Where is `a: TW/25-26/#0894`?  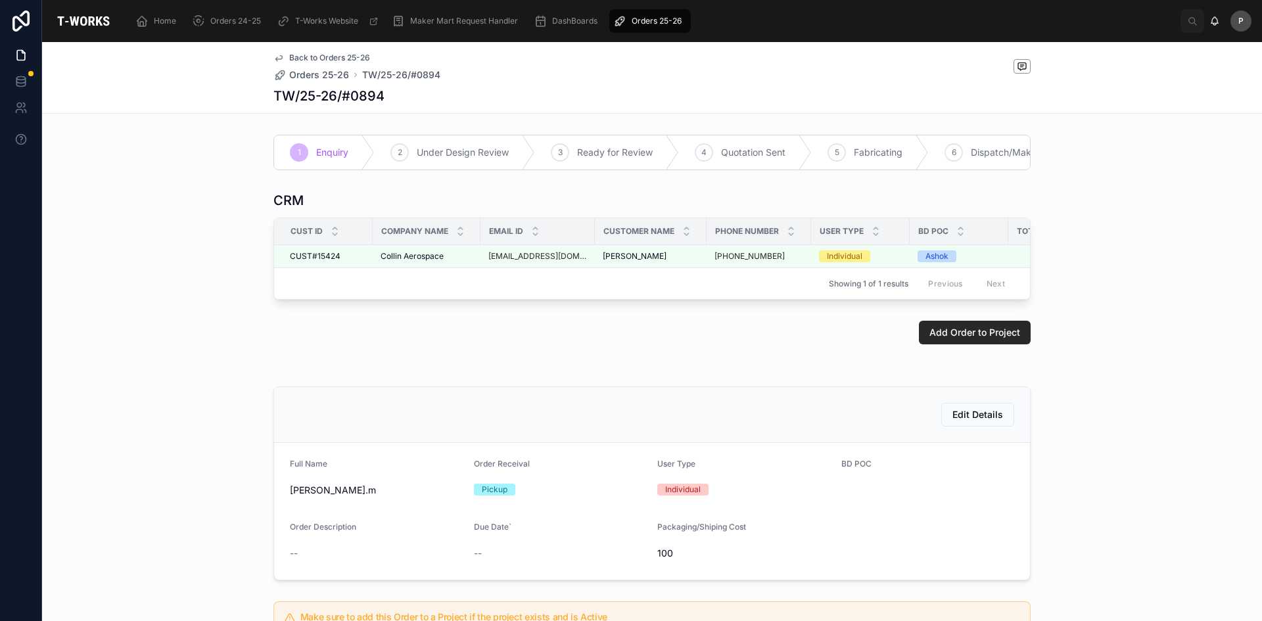 a: TW/25-26/#0894 is located at coordinates (401, 75).